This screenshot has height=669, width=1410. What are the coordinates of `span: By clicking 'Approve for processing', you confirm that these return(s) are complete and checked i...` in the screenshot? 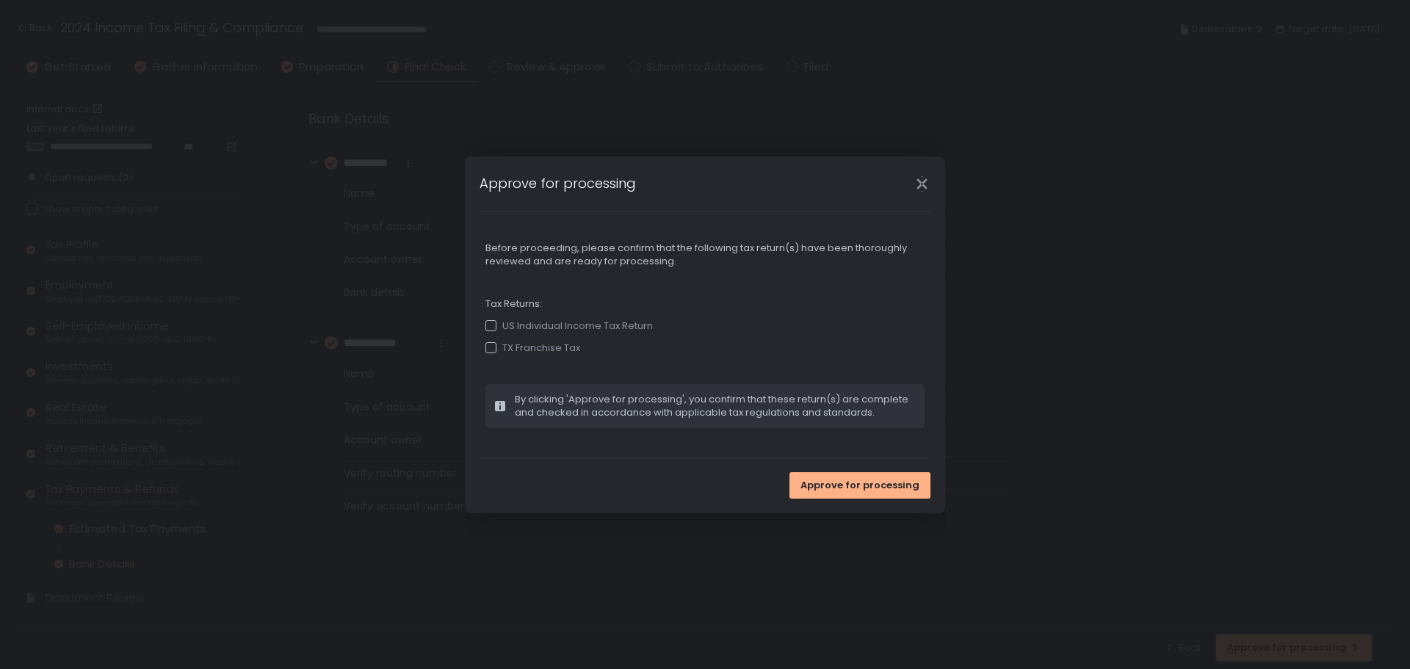 It's located at (716, 406).